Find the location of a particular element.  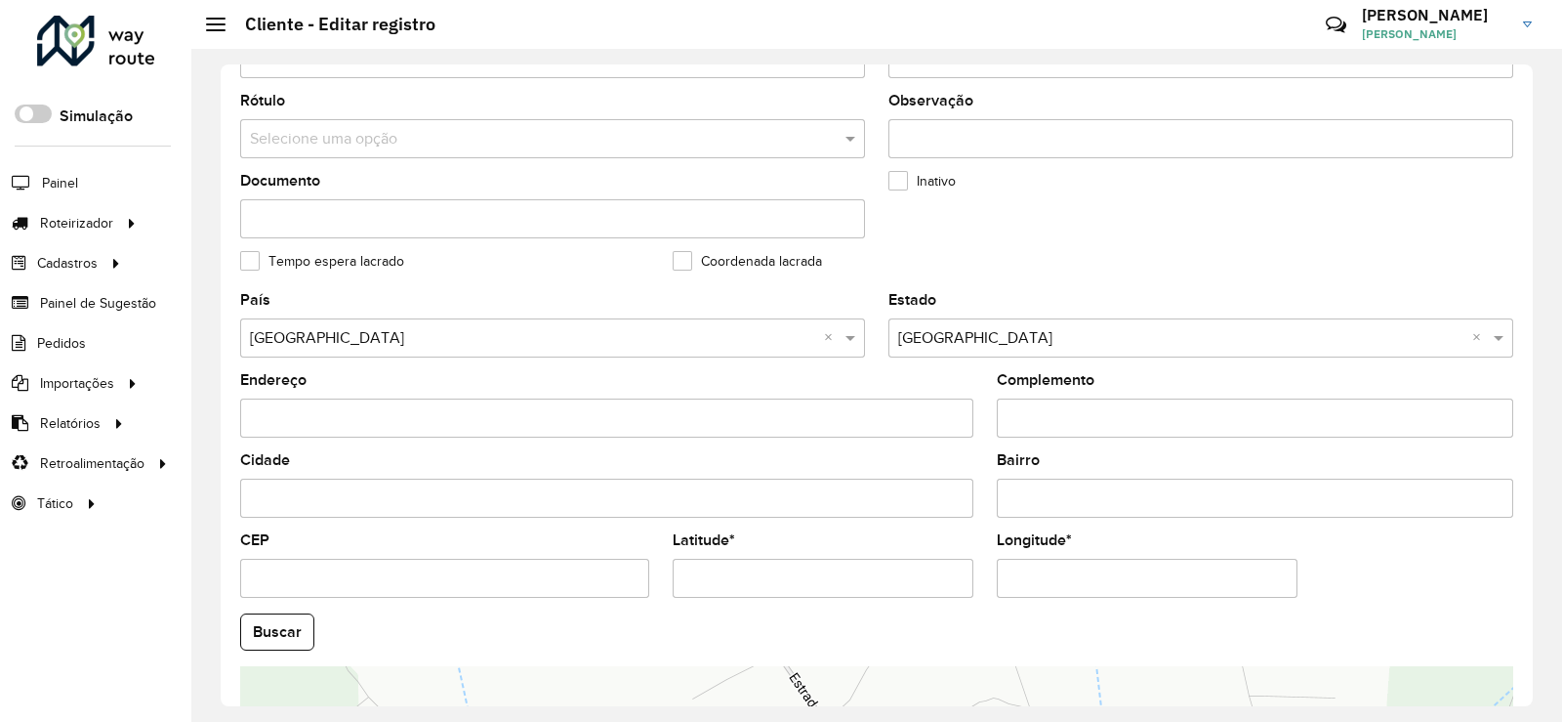

label: Endereço is located at coordinates (273, 380).